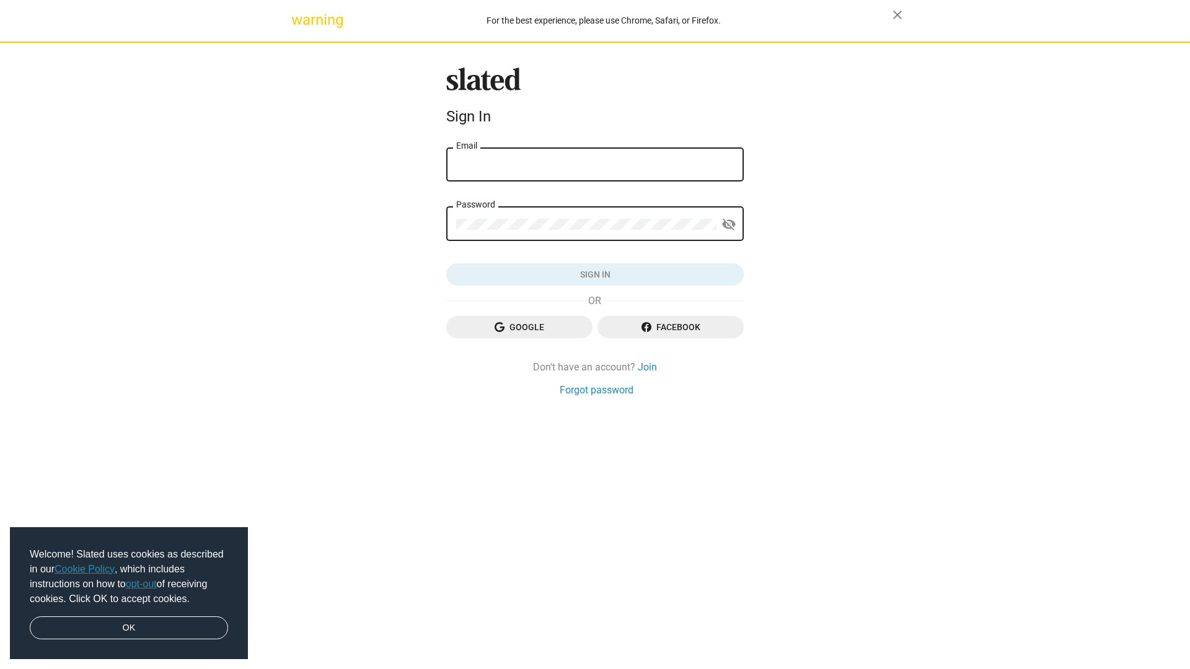 The height and width of the screenshot is (669, 1190). Describe the element at coordinates (519, 327) in the screenshot. I see `span: Google` at that location.